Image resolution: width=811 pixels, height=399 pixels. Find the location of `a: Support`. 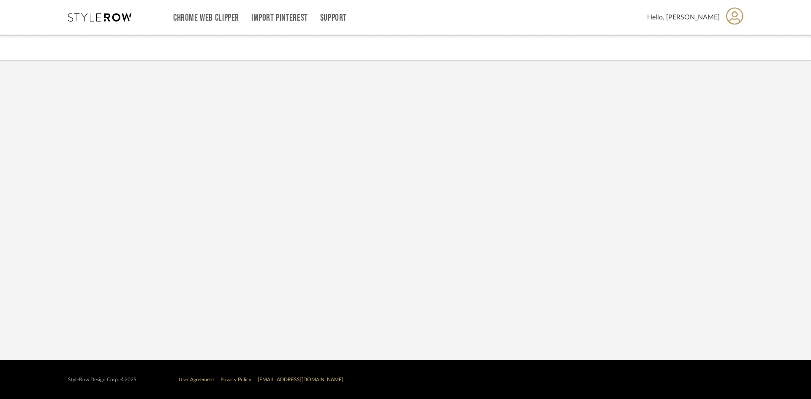

a: Support is located at coordinates (333, 18).